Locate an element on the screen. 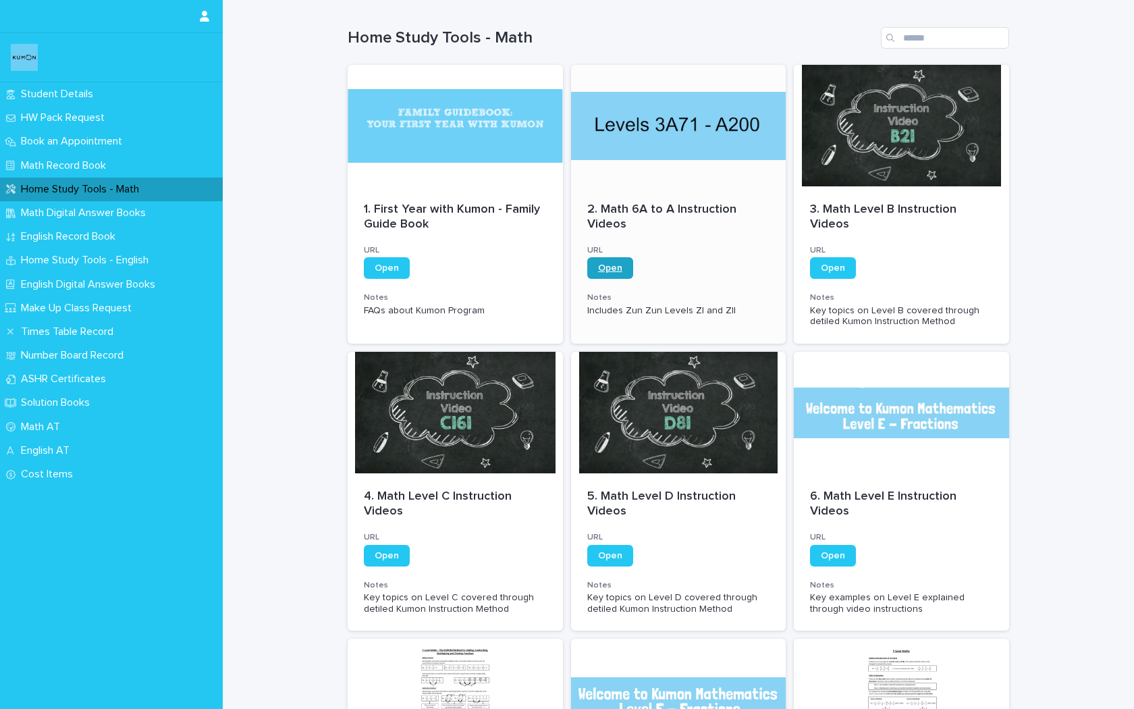 The height and width of the screenshot is (709, 1134). a: 1. First Year with Kumon - Family Guide BookURLOpenNotesFAQs about Kumon Program is located at coordinates (455, 204).